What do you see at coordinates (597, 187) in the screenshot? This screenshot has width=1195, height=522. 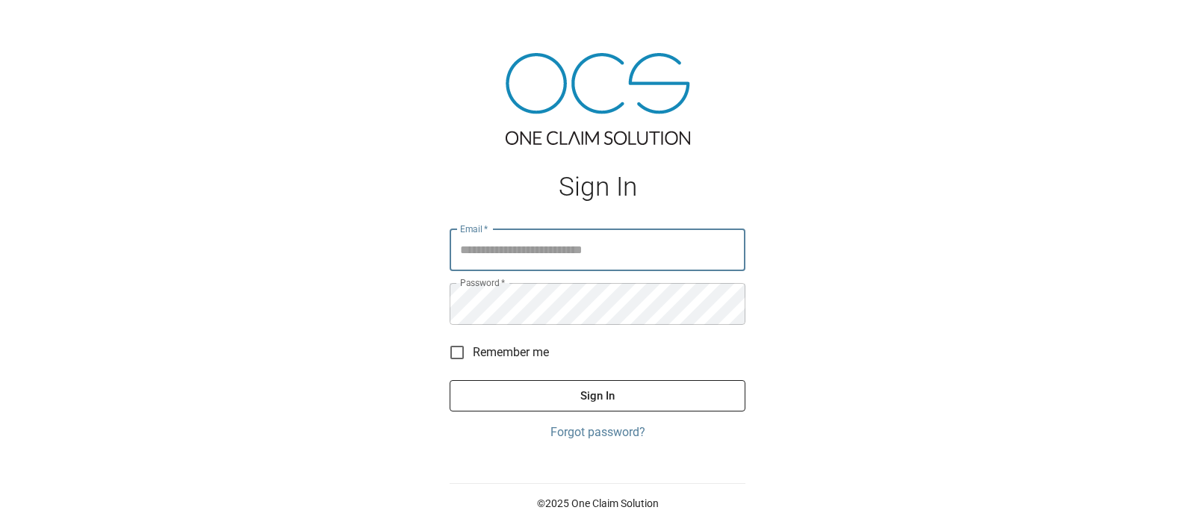 I see `h1: Sign In` at bounding box center [597, 187].